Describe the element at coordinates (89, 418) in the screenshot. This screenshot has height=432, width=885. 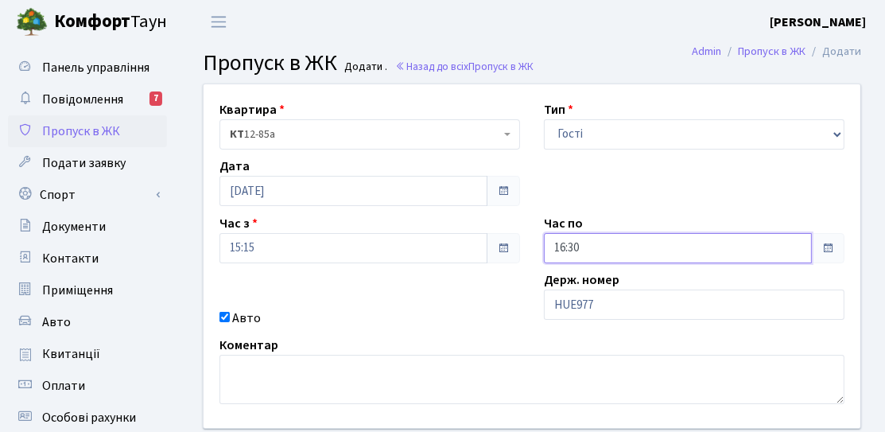
I see `span: Особові рахунки` at that location.